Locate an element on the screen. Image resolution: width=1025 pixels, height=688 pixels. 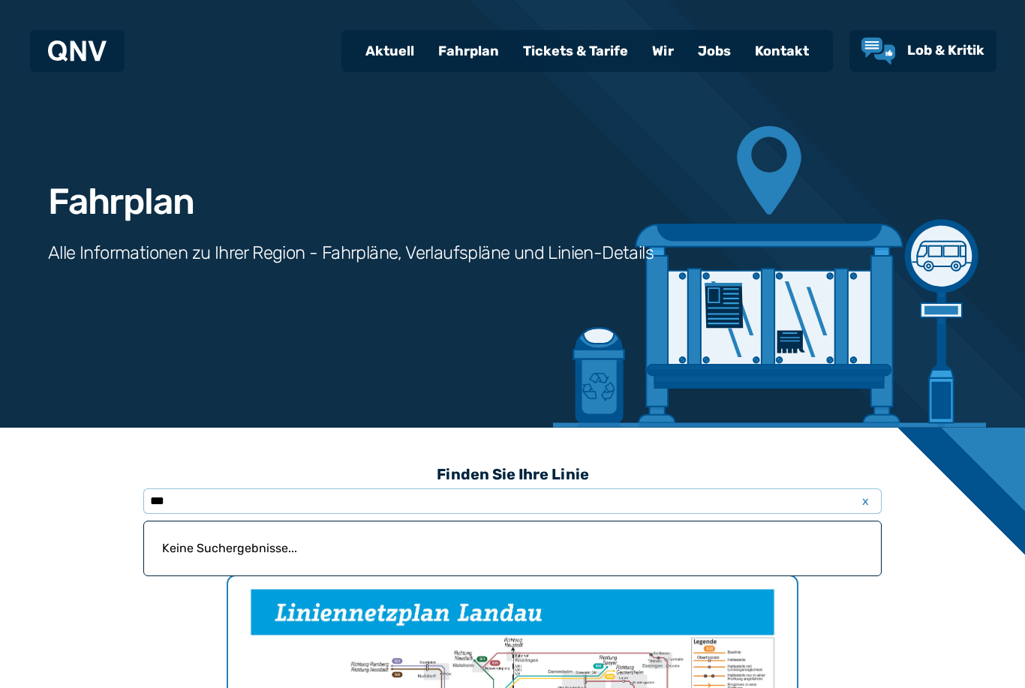
span: Lob & Kritik is located at coordinates (946, 50).